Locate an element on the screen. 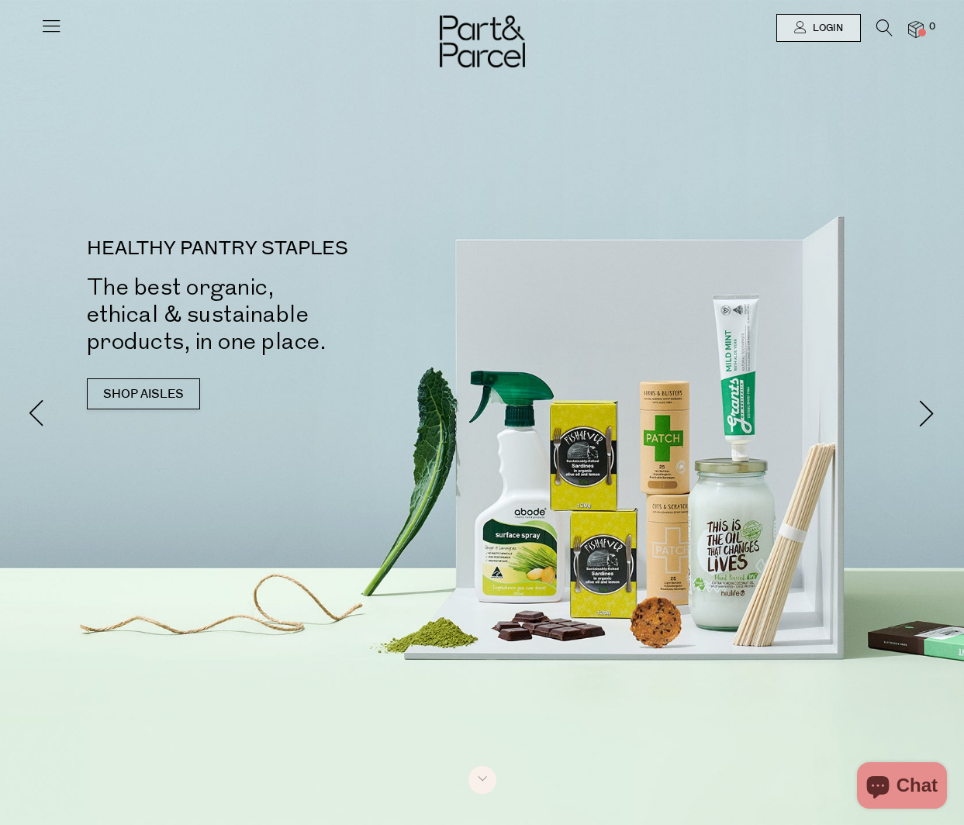 The height and width of the screenshot is (825, 964). a: SHOP AISLES is located at coordinates (144, 394).